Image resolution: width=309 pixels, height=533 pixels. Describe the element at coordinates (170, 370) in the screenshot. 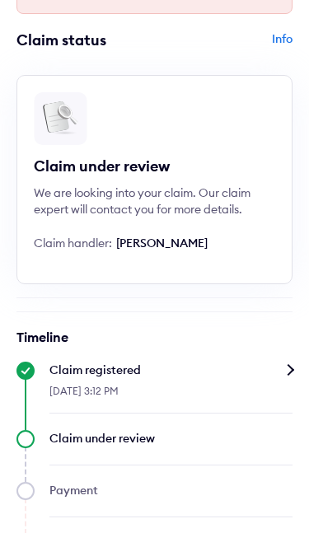

I see `div: Claim registered` at that location.